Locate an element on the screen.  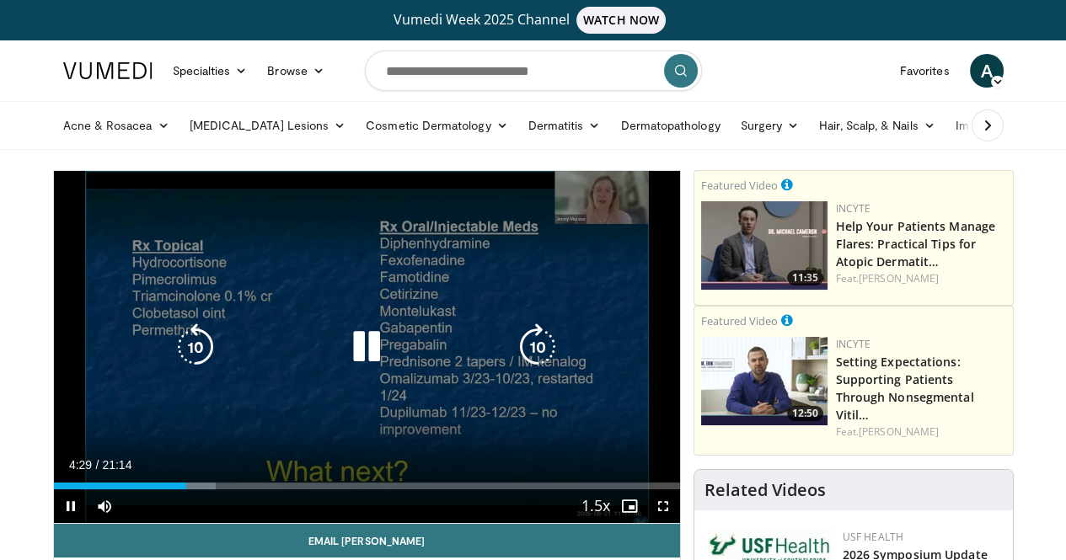
a: Surgery is located at coordinates (770, 126).